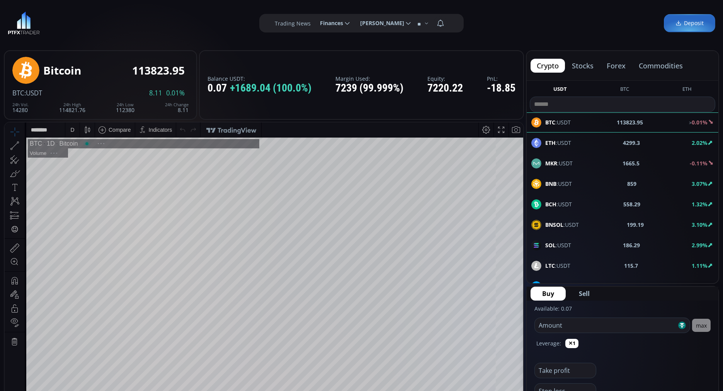 The image size is (723, 391). What do you see at coordinates (631, 266) in the screenshot?
I see `b: 115.7` at bounding box center [631, 266].